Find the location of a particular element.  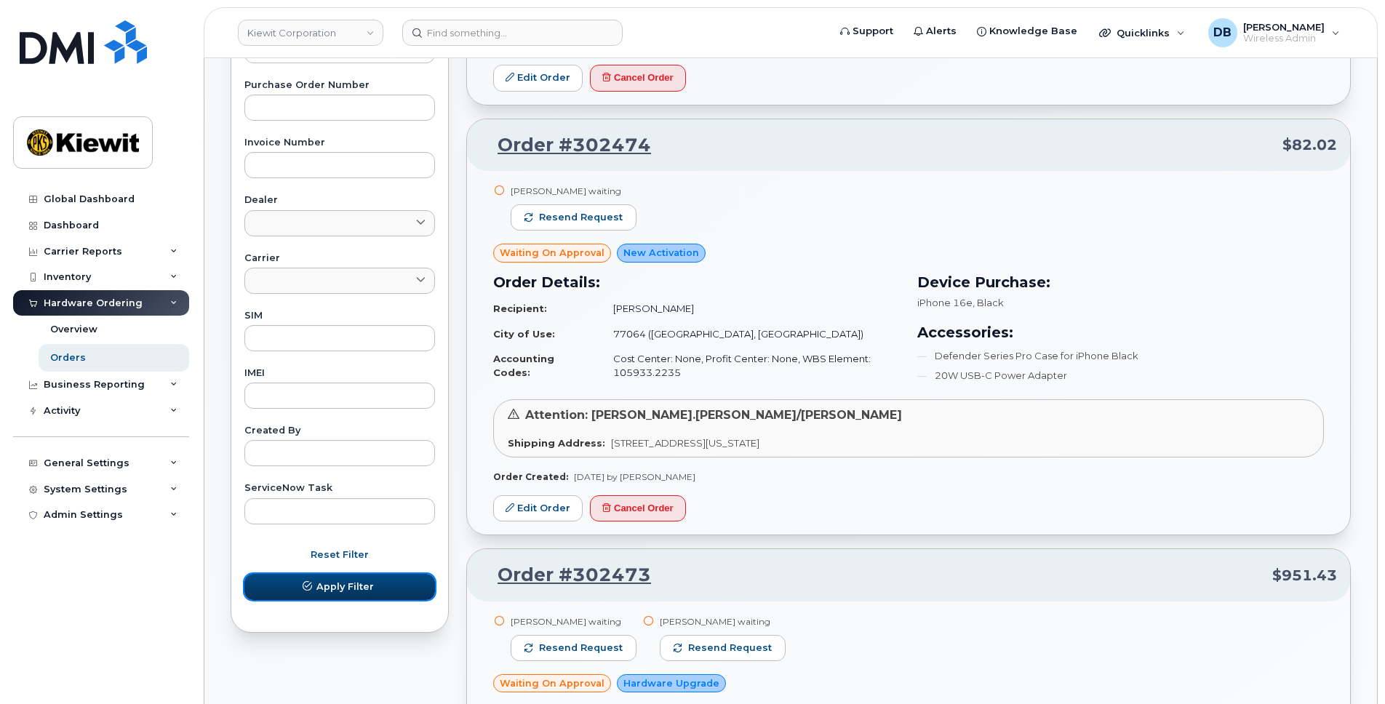

span: Apply Filter is located at coordinates (345, 586).